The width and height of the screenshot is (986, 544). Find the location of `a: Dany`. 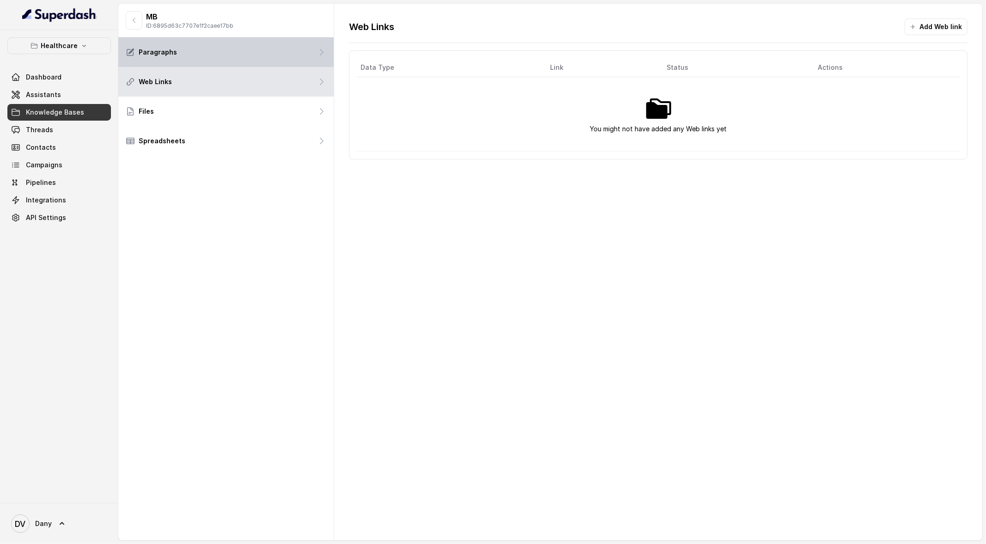

a: Dany is located at coordinates (59, 524).